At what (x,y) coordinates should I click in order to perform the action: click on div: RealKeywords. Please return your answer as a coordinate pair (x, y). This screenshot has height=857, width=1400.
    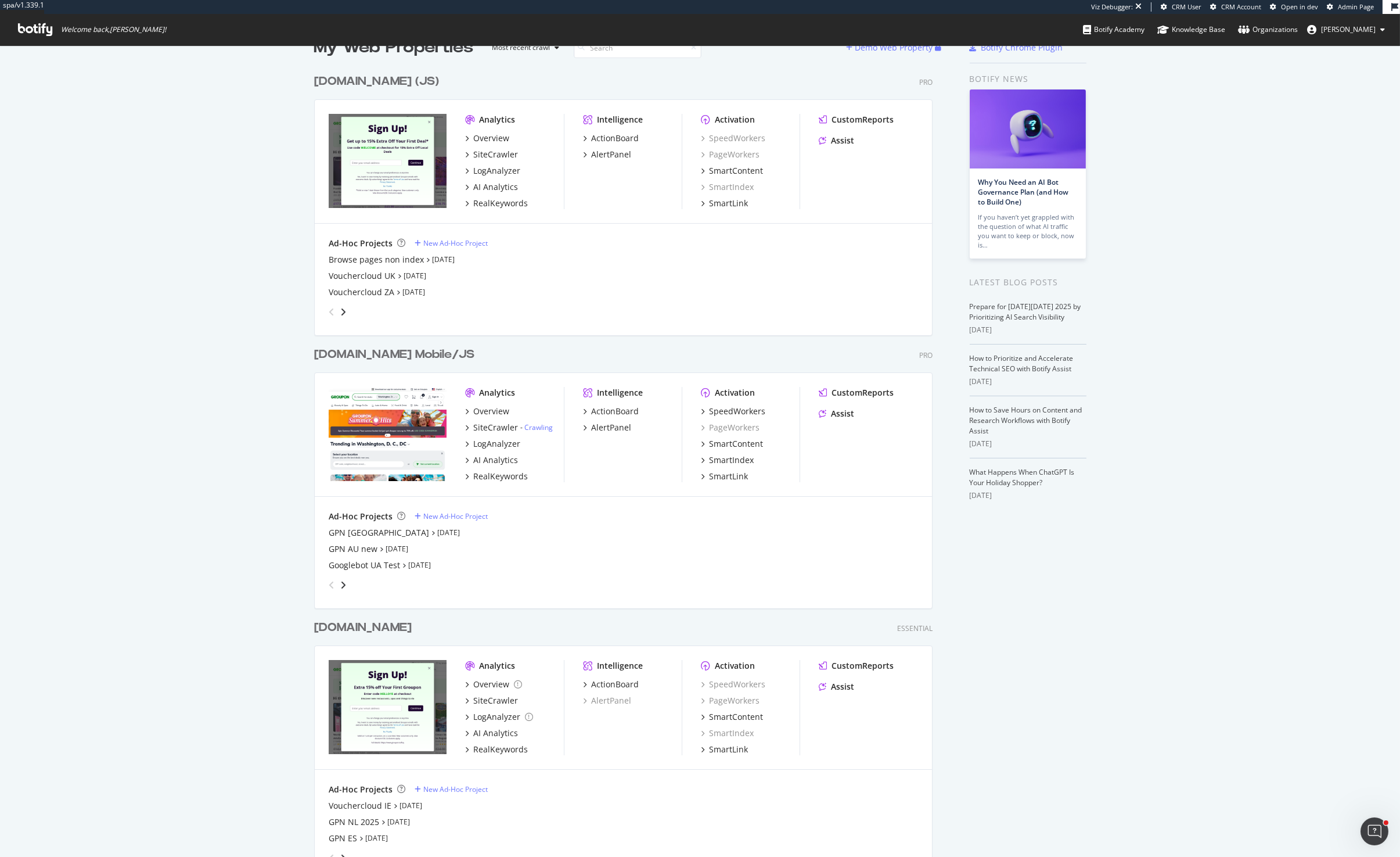
    Looking at the image, I should click on (500, 476).